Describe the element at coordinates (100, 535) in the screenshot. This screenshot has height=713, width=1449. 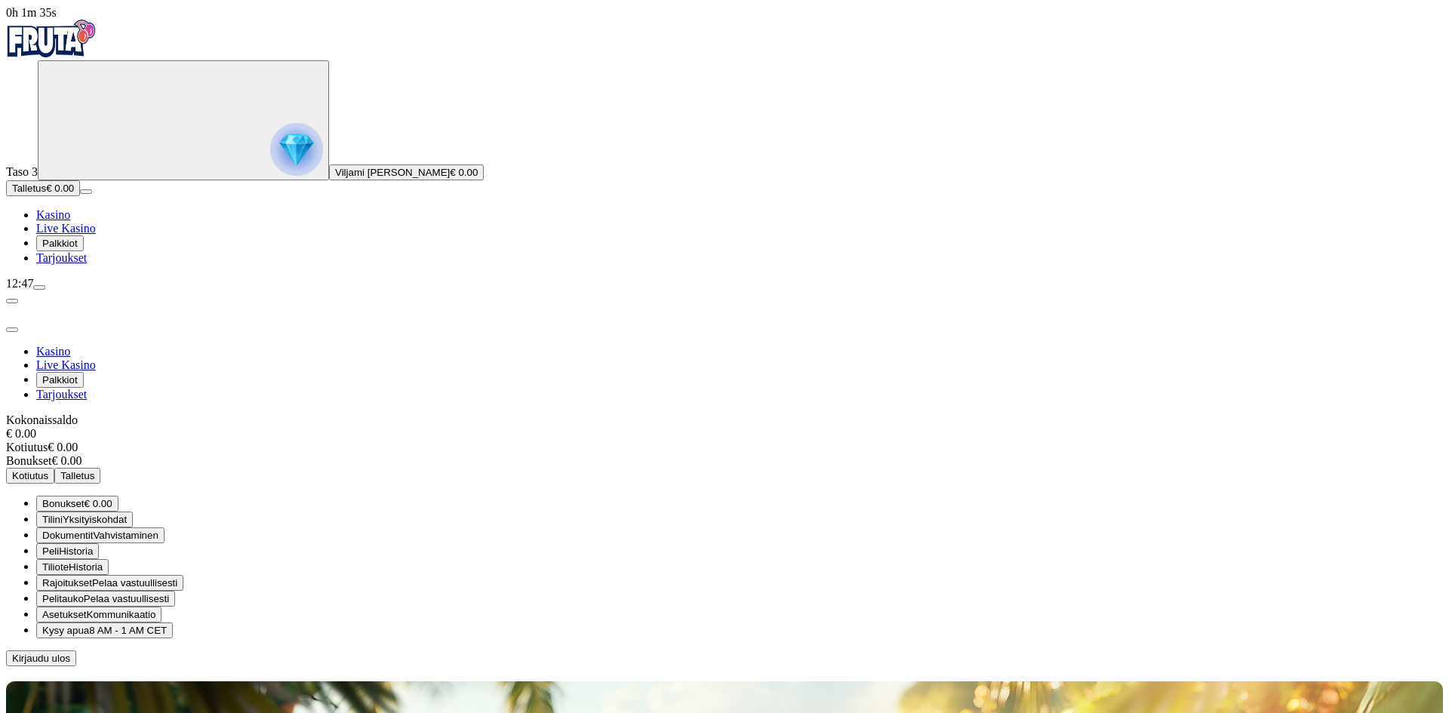
I see `button: doc iconDokumentitVahvistaminen` at that location.